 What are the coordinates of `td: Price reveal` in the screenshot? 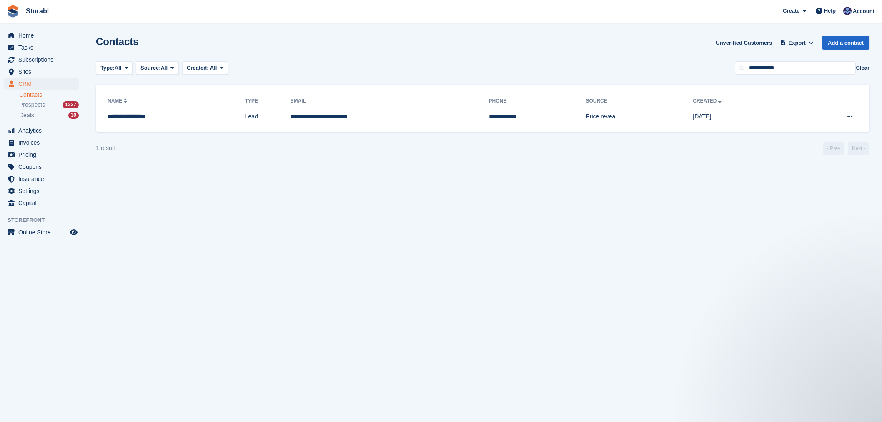 It's located at (639, 117).